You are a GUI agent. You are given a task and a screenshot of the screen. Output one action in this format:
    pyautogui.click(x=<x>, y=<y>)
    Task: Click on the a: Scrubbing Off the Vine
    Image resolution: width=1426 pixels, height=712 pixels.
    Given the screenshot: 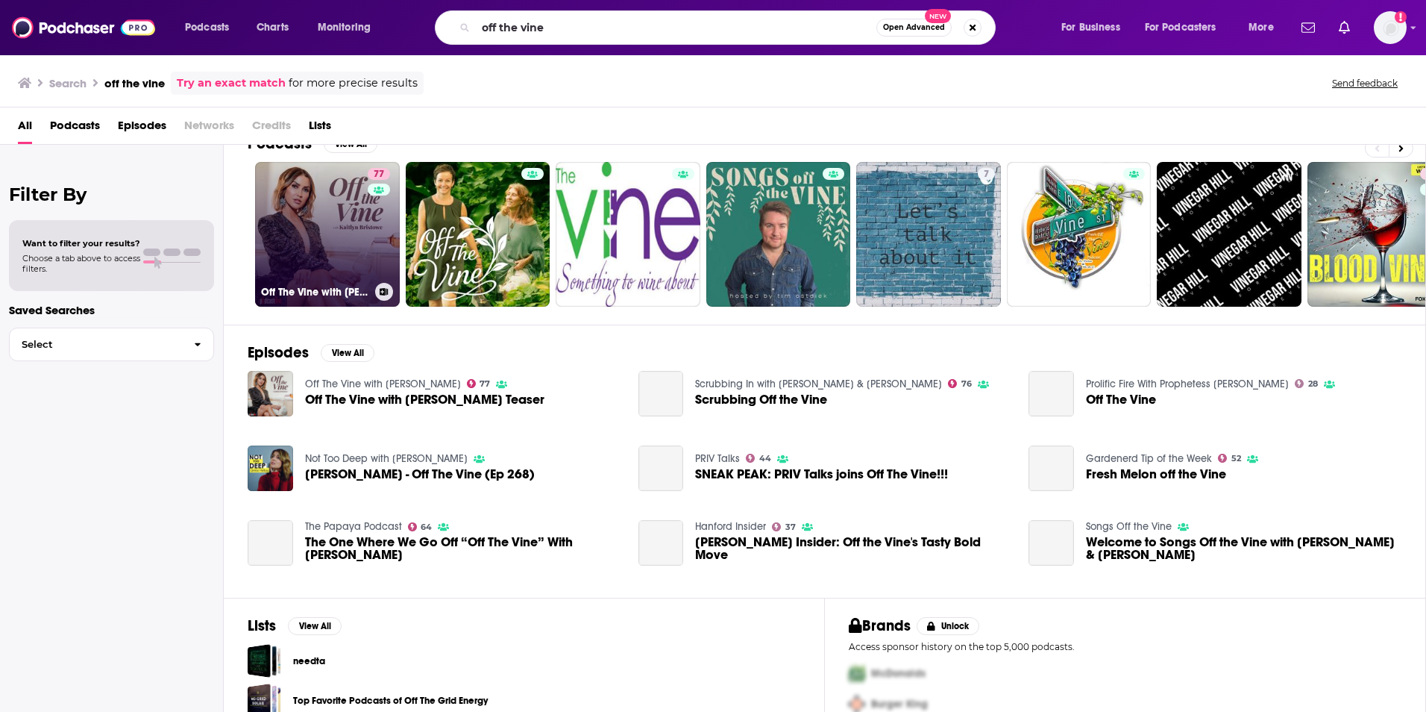 What is the action you would take?
    pyautogui.click(x=661, y=393)
    